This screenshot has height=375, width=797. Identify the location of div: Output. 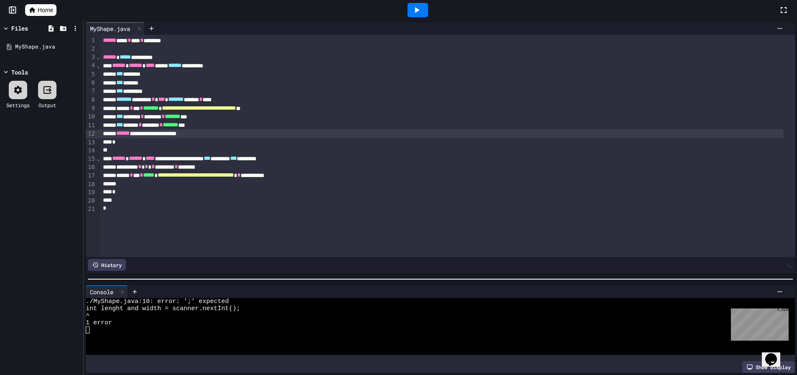
(47, 105).